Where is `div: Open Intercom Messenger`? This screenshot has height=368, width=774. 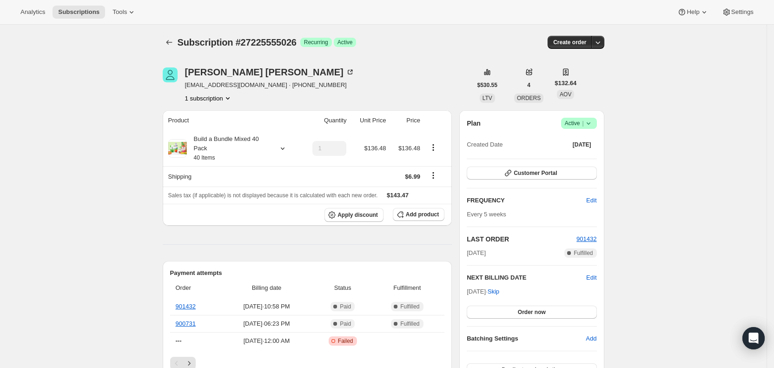 div: Open Intercom Messenger is located at coordinates (754, 338).